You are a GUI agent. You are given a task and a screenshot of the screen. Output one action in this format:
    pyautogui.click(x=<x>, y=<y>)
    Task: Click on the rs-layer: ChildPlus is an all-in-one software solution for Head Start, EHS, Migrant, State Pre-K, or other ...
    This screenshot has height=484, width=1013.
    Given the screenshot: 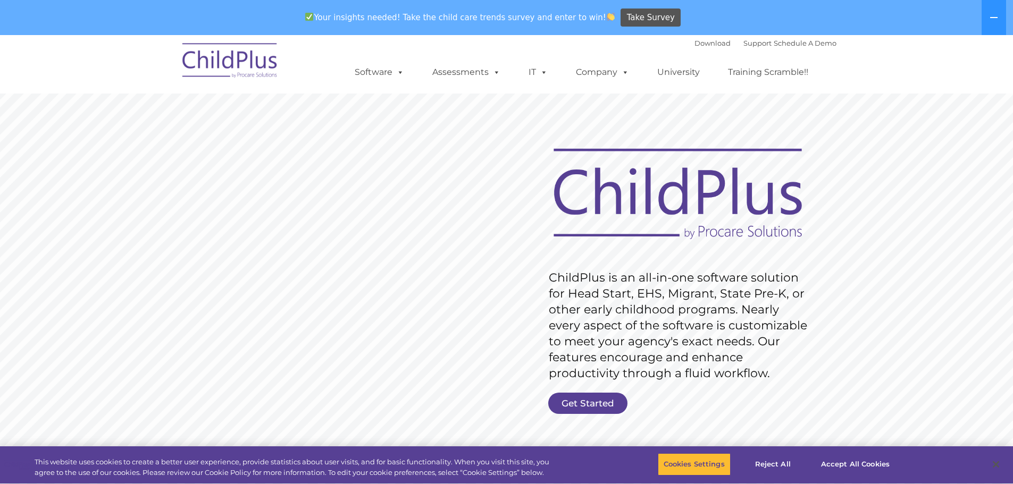 What is the action you would take?
    pyautogui.click(x=680, y=326)
    